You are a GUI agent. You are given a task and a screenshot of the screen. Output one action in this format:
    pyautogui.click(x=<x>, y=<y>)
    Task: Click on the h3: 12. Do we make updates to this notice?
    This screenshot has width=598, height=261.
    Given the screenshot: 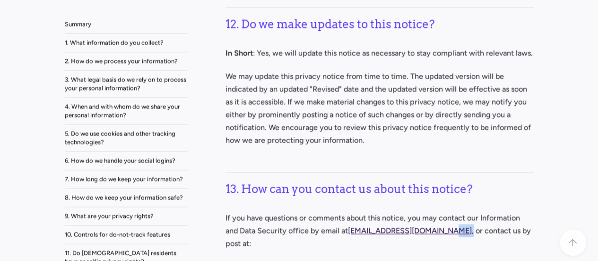 What is the action you would take?
    pyautogui.click(x=379, y=21)
    